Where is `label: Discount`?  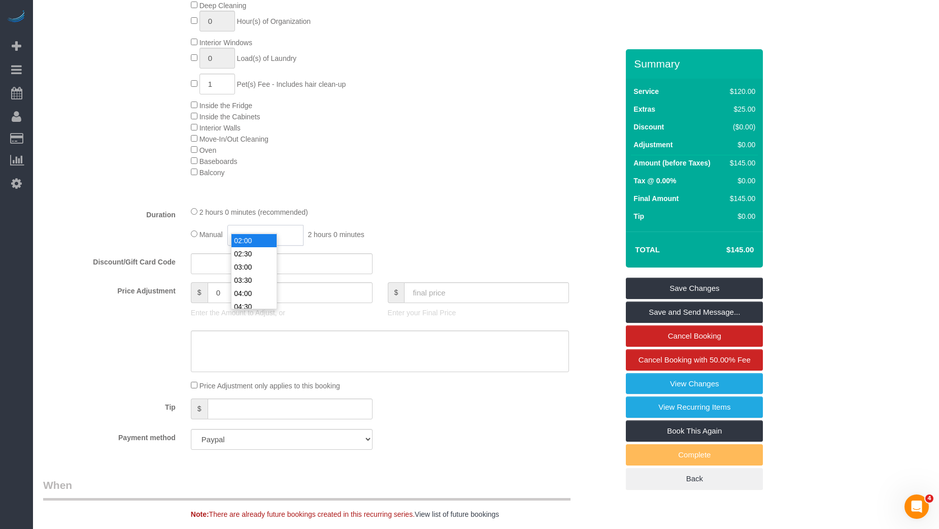 label: Discount is located at coordinates (648, 127).